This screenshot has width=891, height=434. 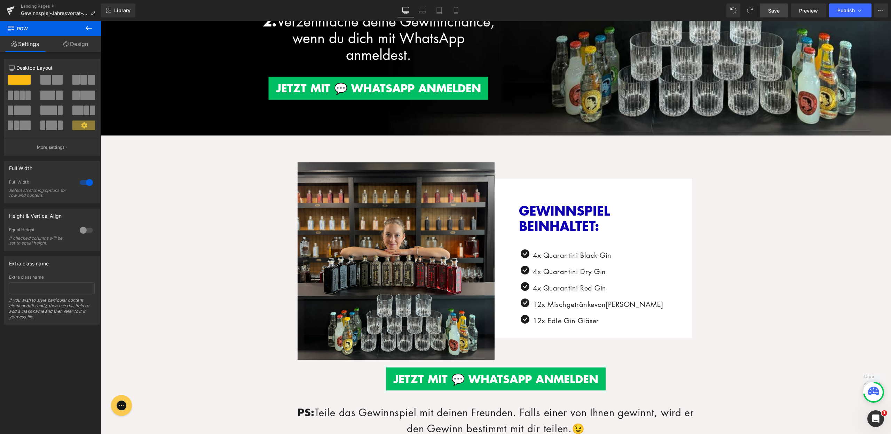 What do you see at coordinates (498, 283) in the screenshot?
I see `p: 12x Mischgetränke` at bounding box center [498, 283].